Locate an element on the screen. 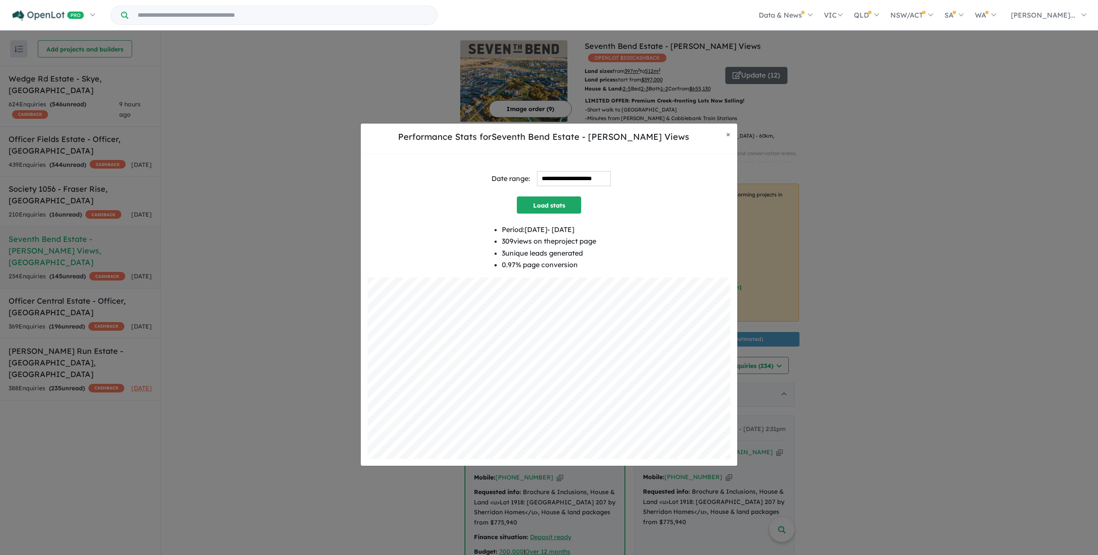 This screenshot has height=555, width=1098. li: 309 views on the project page is located at coordinates (549, 241).